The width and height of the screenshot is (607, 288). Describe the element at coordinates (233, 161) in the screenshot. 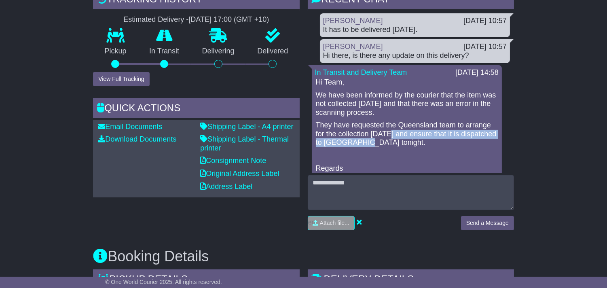

I see `a: Consignment Note` at that location.